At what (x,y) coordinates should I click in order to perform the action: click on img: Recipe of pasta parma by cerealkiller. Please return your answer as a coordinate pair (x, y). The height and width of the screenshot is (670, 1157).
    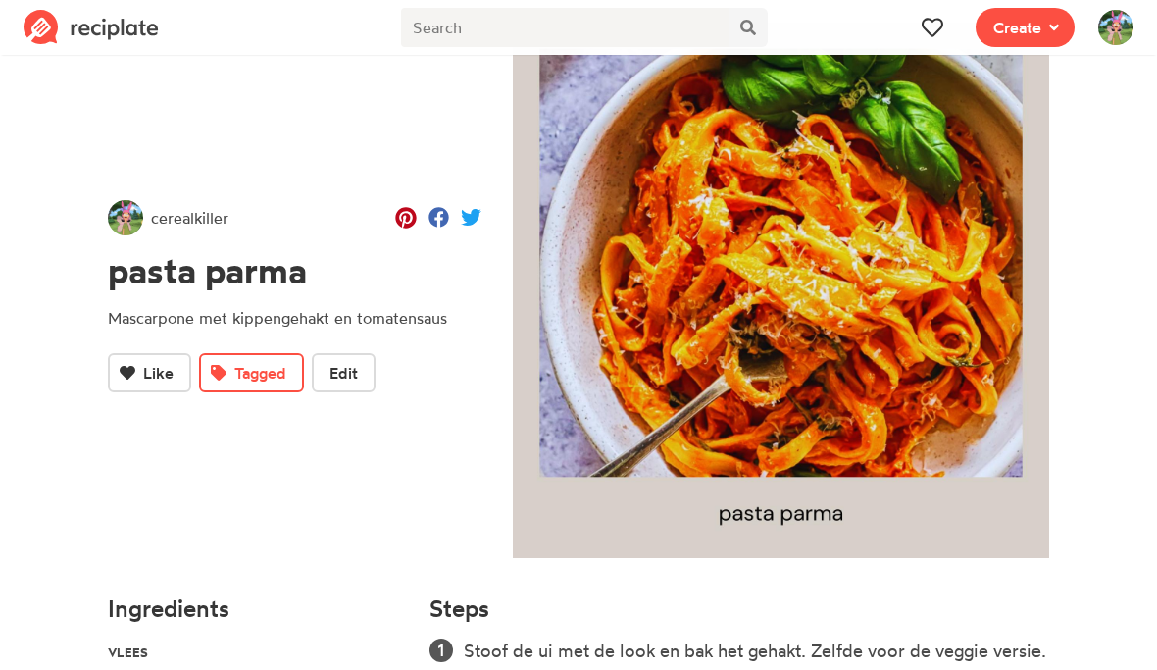
    Looking at the image, I should click on (781, 290).